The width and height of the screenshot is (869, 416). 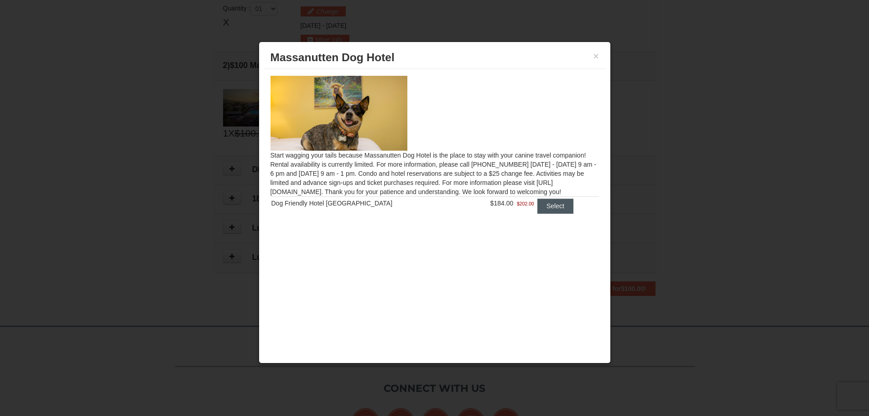 I want to click on span: Massanutten Dog Hotel, so click(x=333, y=57).